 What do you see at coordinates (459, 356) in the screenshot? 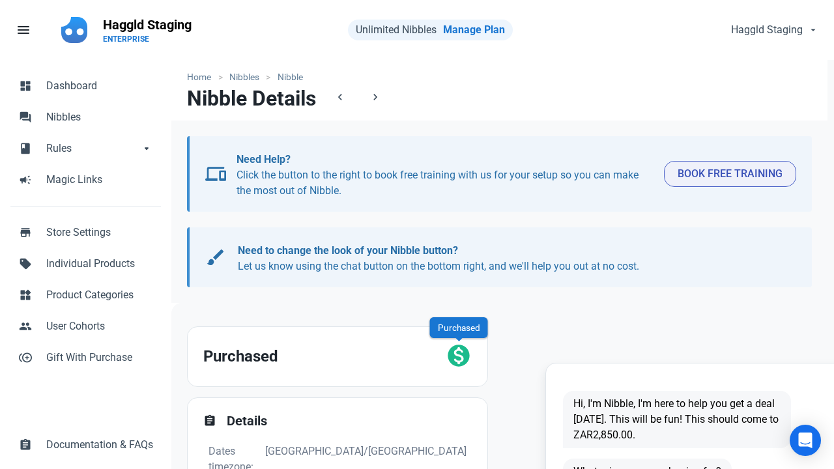
I see `span: monetization_on` at bounding box center [459, 356].